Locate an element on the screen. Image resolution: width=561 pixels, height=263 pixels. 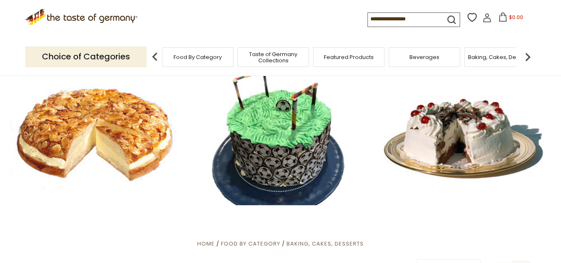
img: next arrow is located at coordinates (528, 57).